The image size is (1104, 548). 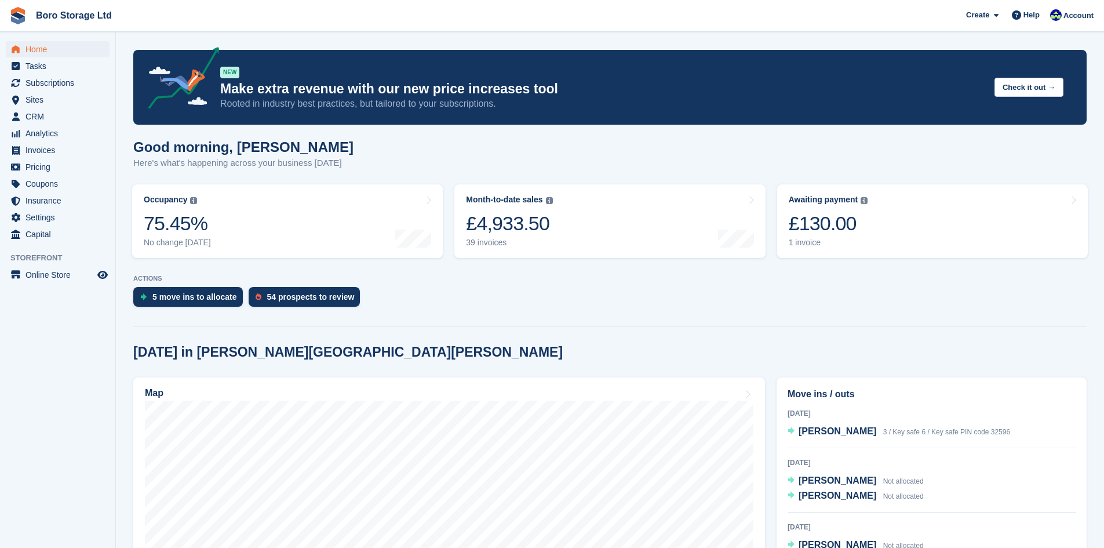 I want to click on span: Create, so click(x=977, y=15).